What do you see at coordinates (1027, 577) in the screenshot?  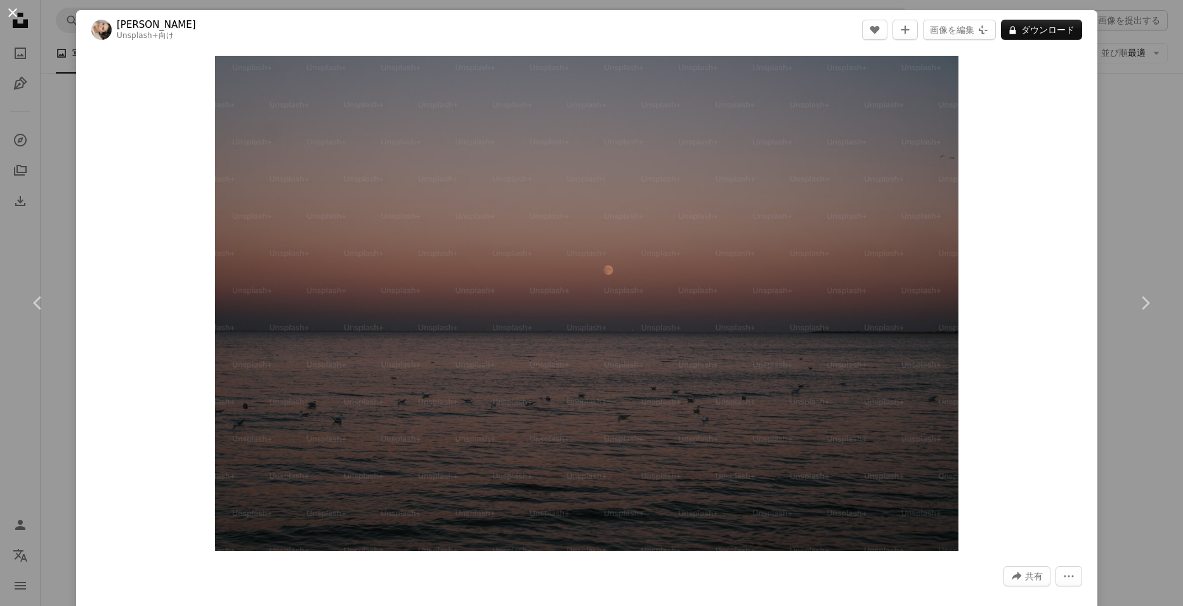 I see `button: このビジュアルを共有する` at bounding box center [1027, 577].